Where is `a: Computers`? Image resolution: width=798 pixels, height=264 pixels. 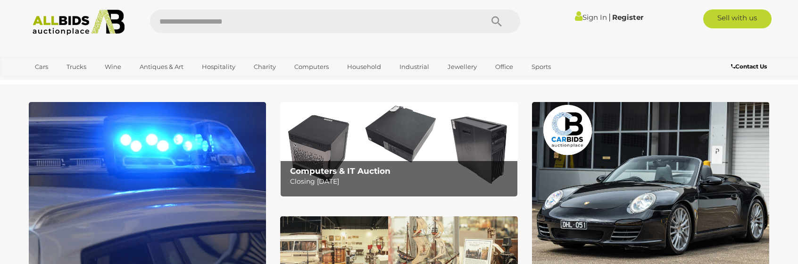
a: Computers is located at coordinates (311, 67).